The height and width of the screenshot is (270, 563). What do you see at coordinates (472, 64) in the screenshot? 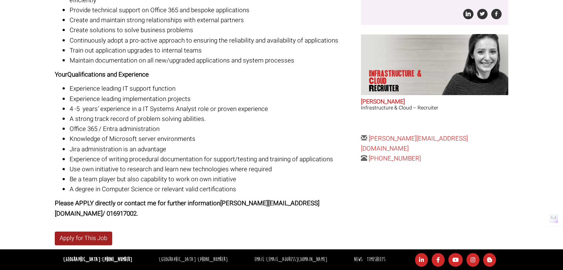
I see `img: Sara O'Toole does Infrastructure & Cloud Recruiter` at bounding box center [472, 64].